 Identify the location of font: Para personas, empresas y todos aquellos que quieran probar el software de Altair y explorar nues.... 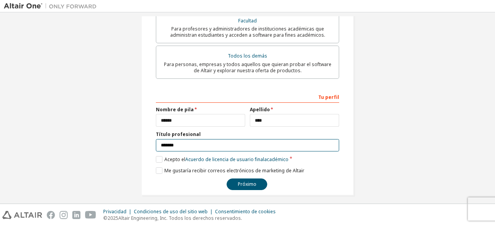
(247, 67).